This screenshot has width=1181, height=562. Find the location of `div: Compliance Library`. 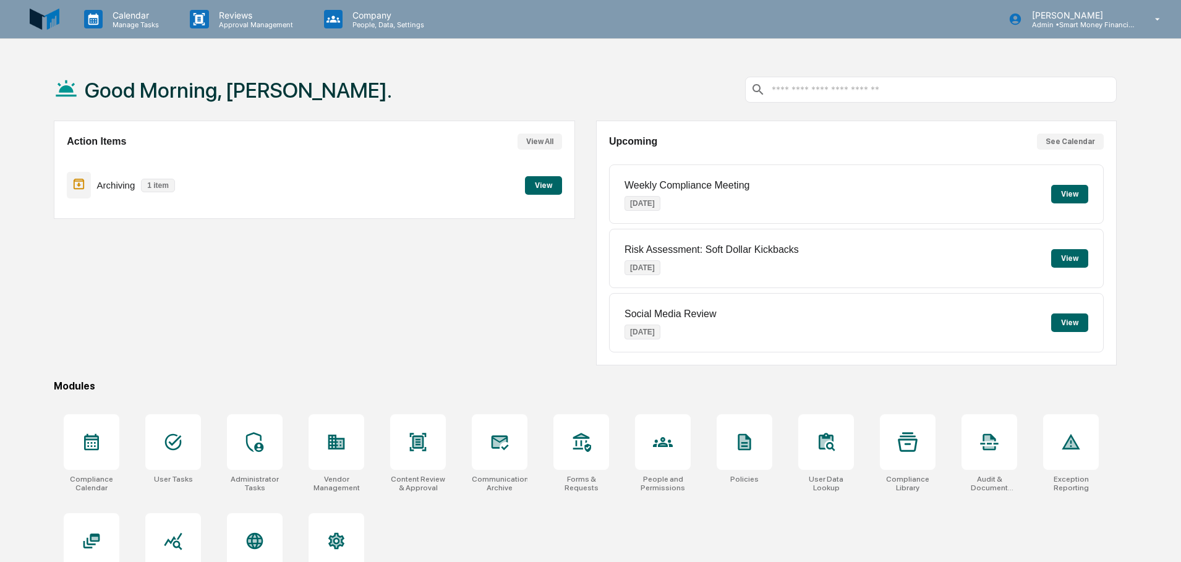

div: Compliance Library is located at coordinates (908, 484).